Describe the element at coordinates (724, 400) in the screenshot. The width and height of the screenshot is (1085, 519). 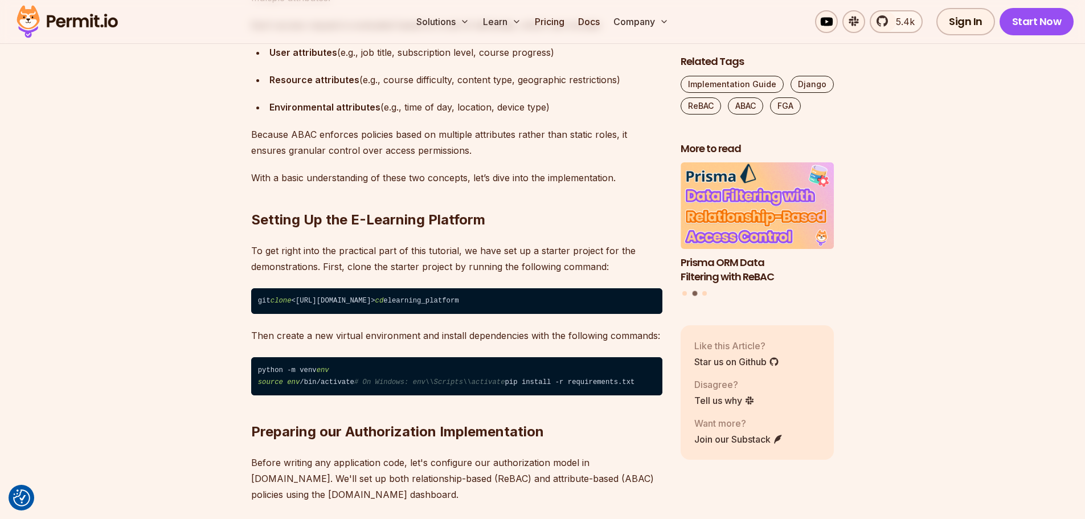
I see `a: Tell us why` at that location.